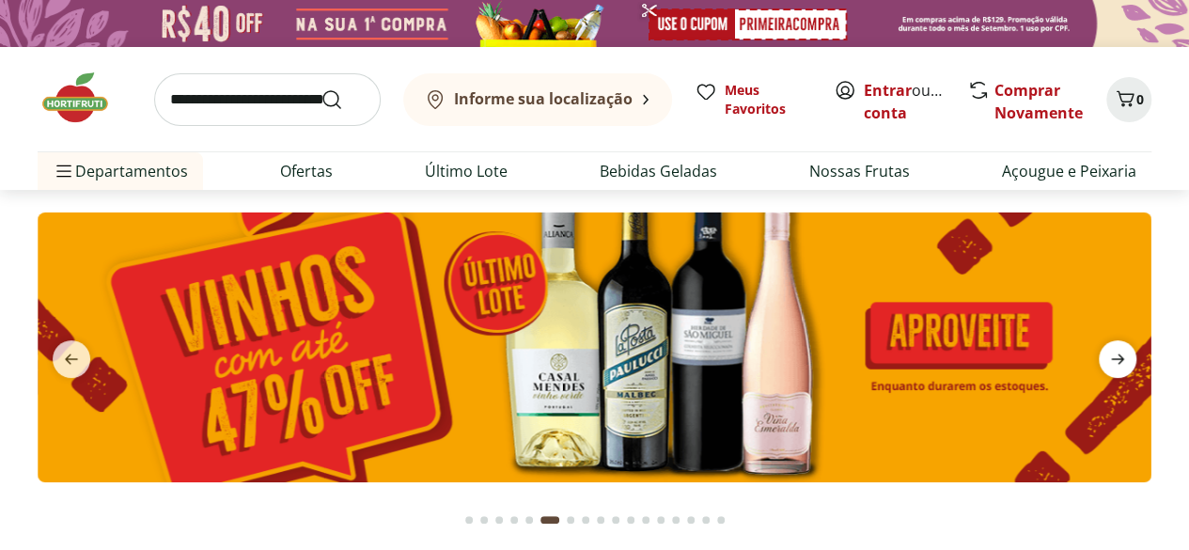  I want to click on button: next, so click(1118, 359).